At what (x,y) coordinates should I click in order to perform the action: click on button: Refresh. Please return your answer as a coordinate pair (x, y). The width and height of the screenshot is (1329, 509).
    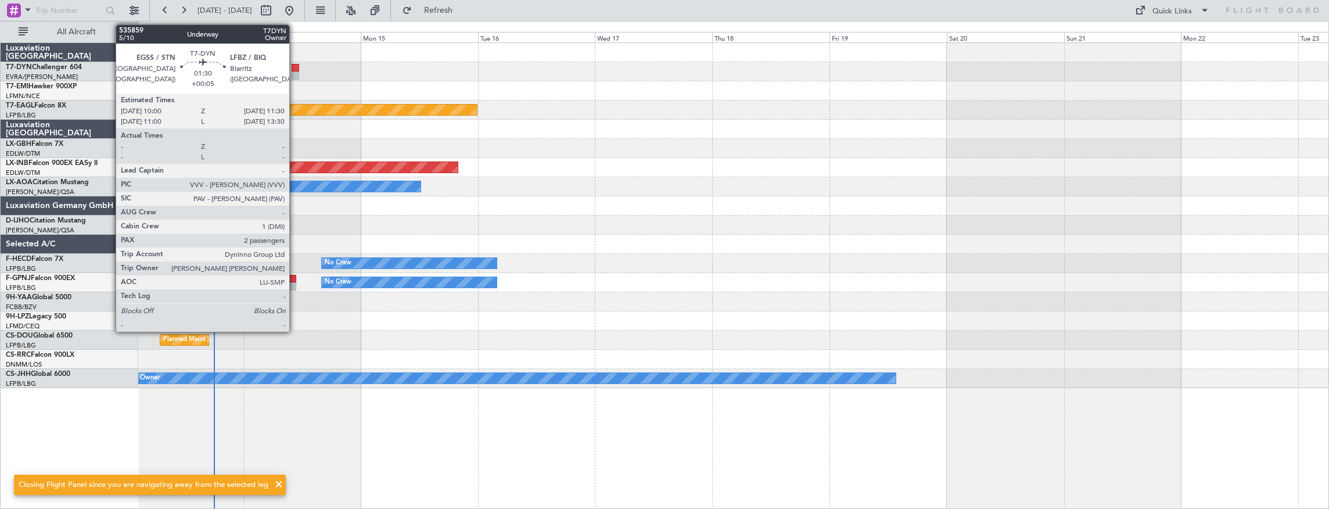
    Looking at the image, I should click on (432, 10).